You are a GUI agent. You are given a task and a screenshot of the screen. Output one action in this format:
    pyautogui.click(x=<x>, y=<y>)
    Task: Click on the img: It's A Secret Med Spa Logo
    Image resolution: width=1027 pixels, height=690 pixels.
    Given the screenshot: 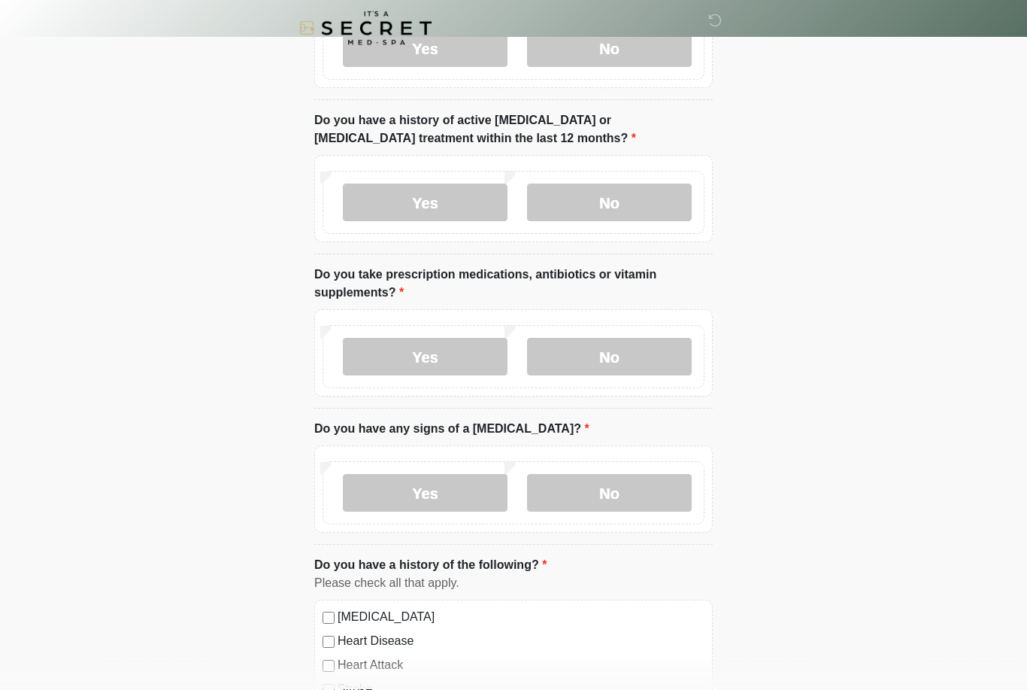 What is the action you would take?
    pyautogui.click(x=365, y=28)
    